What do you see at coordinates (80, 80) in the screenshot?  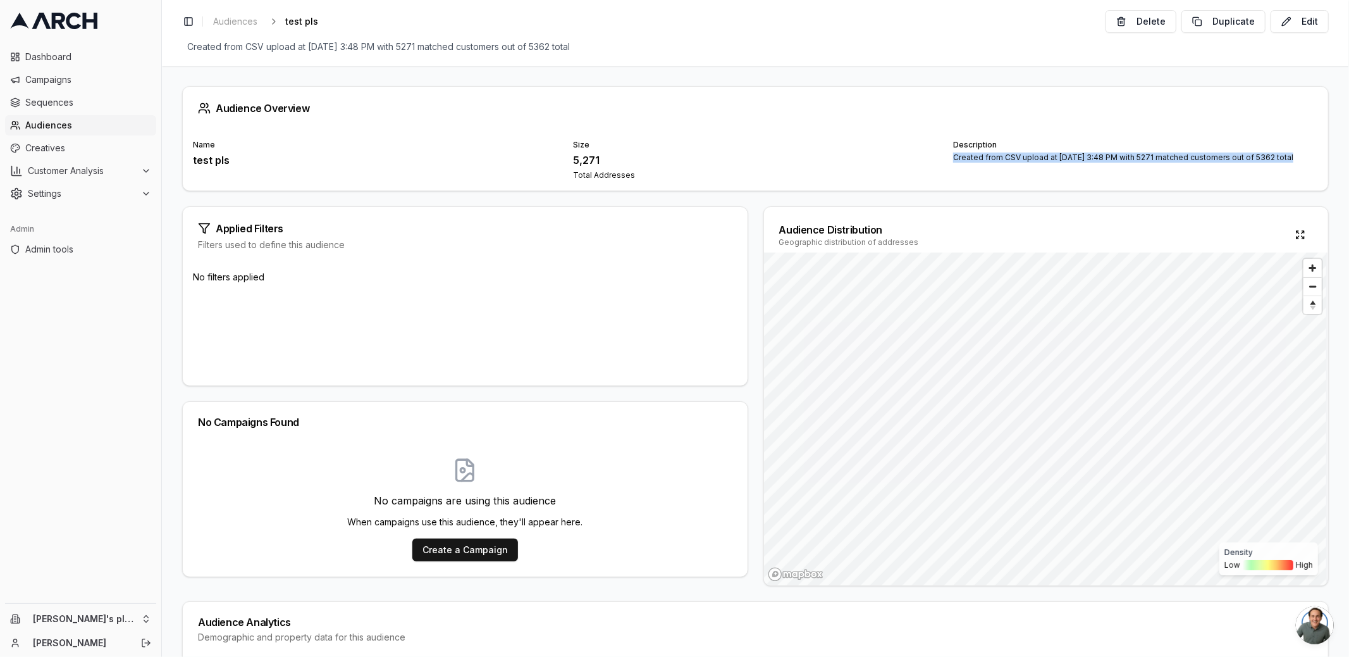 I see `a: Campaigns` at bounding box center [80, 80].